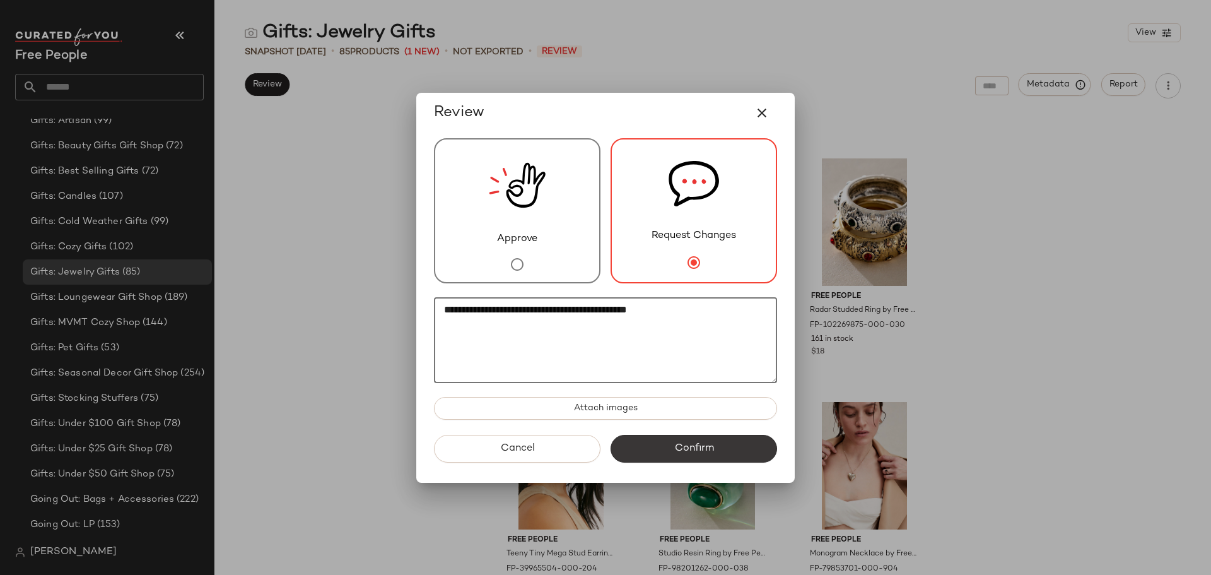 This screenshot has height=575, width=1211. I want to click on span: Request Changes, so click(694, 236).